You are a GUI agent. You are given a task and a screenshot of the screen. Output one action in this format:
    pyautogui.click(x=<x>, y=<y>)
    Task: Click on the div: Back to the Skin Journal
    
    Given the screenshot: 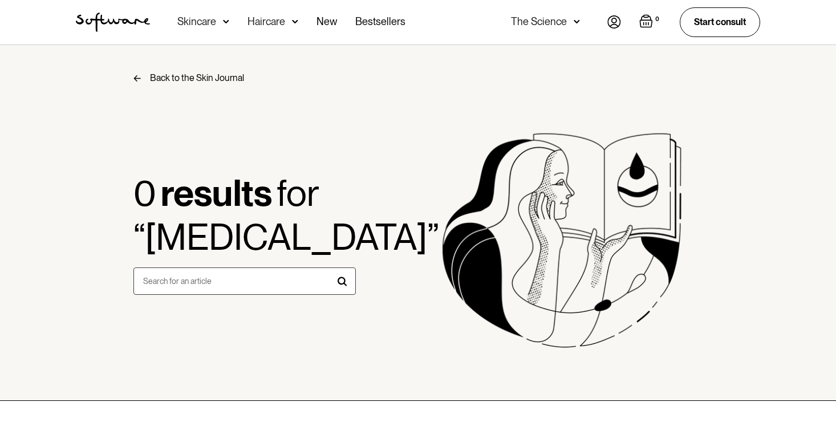 What is the action you would take?
    pyautogui.click(x=197, y=78)
    